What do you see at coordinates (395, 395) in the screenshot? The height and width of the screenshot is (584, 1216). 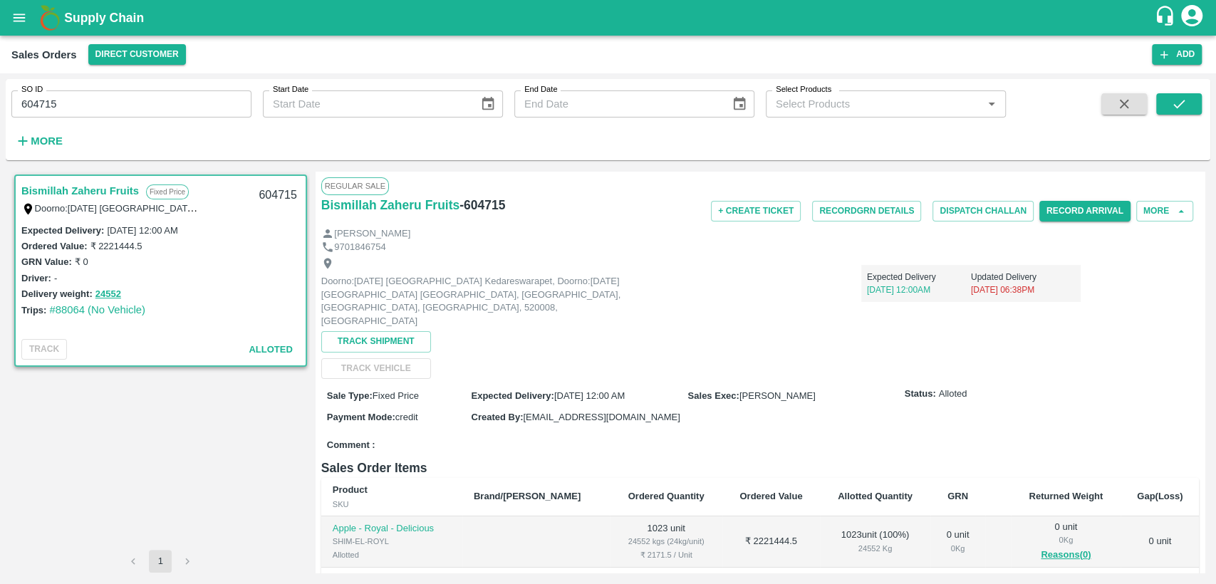 I see `span: Fixed Price` at bounding box center [395, 395].